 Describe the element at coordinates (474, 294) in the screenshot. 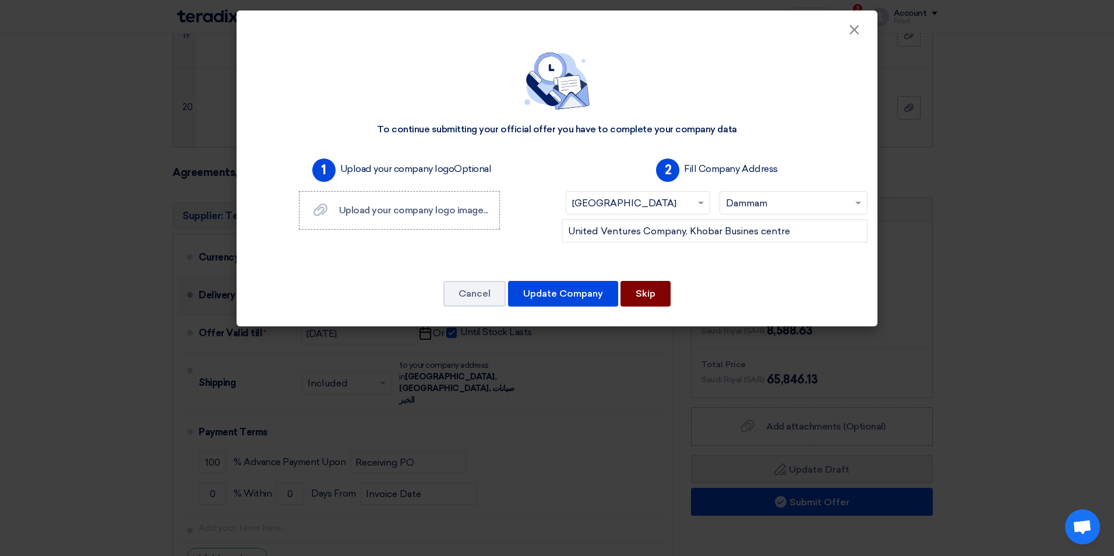

I see `button: Cancel` at that location.